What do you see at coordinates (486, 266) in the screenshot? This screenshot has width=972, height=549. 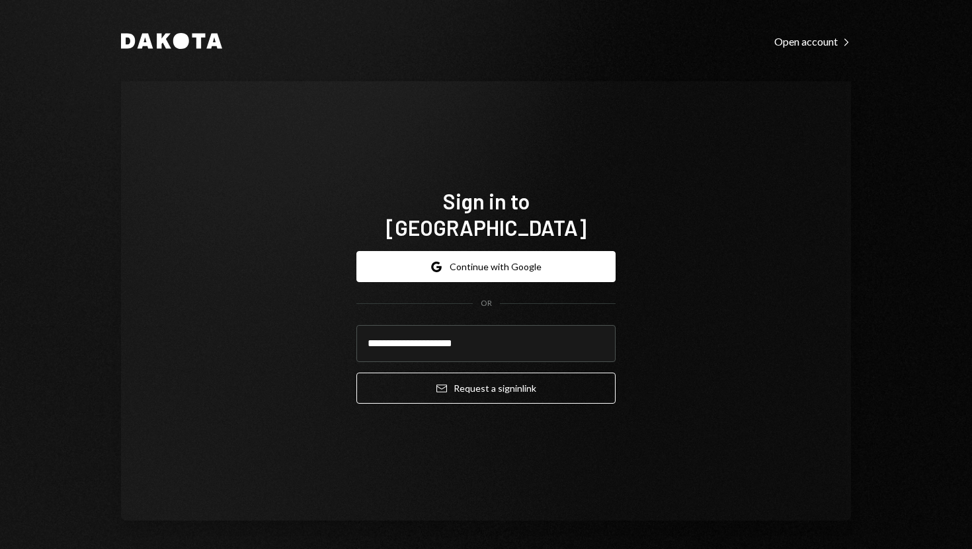 I see `button: Continue with Google` at bounding box center [486, 266].